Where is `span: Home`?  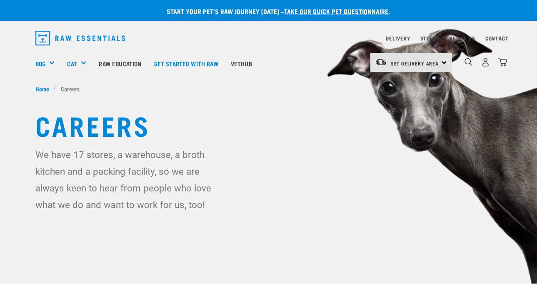
span: Home is located at coordinates (42, 88).